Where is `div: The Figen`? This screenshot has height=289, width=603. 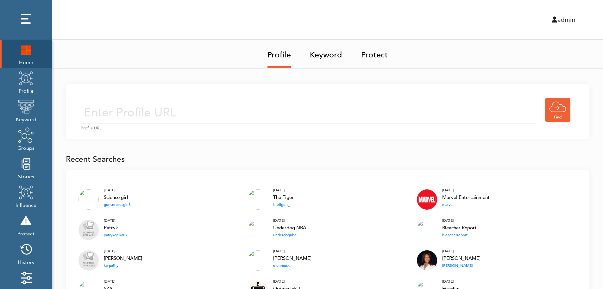
div: The Figen is located at coordinates (284, 197).